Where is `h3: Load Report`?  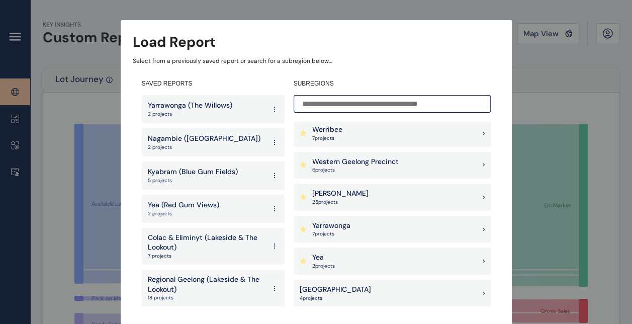
h3: Load Report is located at coordinates (174, 42).